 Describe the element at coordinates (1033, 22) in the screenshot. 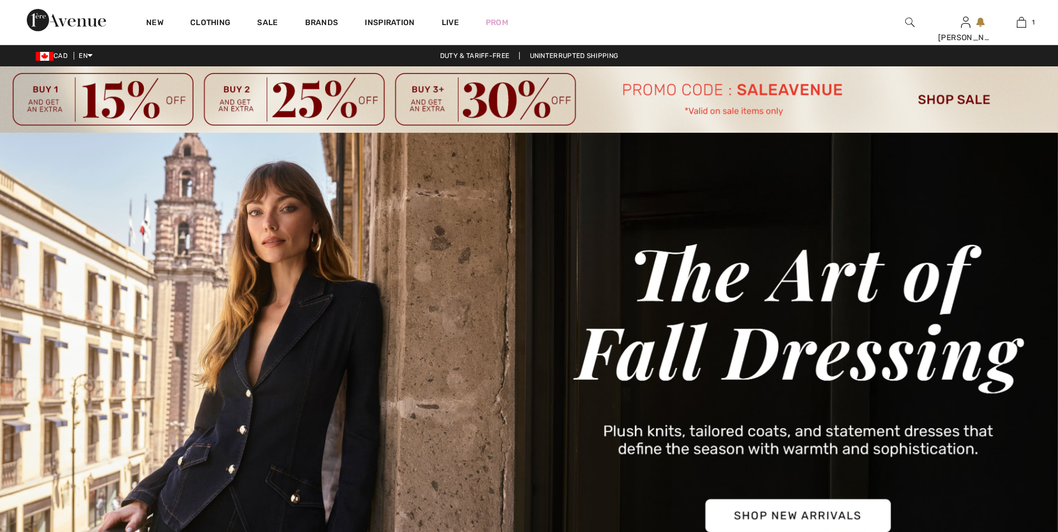

I see `span: 1` at that location.